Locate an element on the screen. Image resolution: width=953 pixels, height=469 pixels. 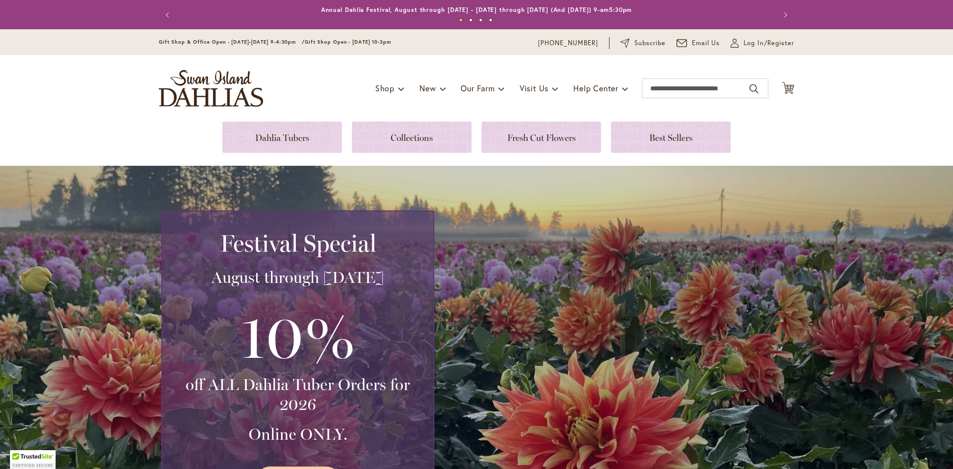
span: Email Us is located at coordinates (706, 43).